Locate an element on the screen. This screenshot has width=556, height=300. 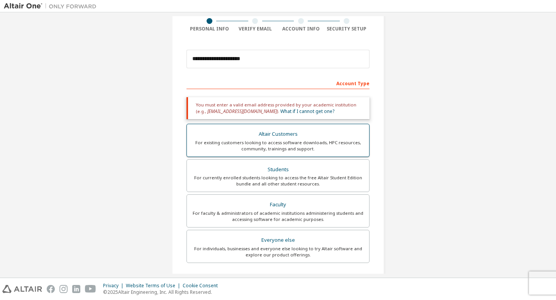
img: youtube.svg is located at coordinates (90, 289).